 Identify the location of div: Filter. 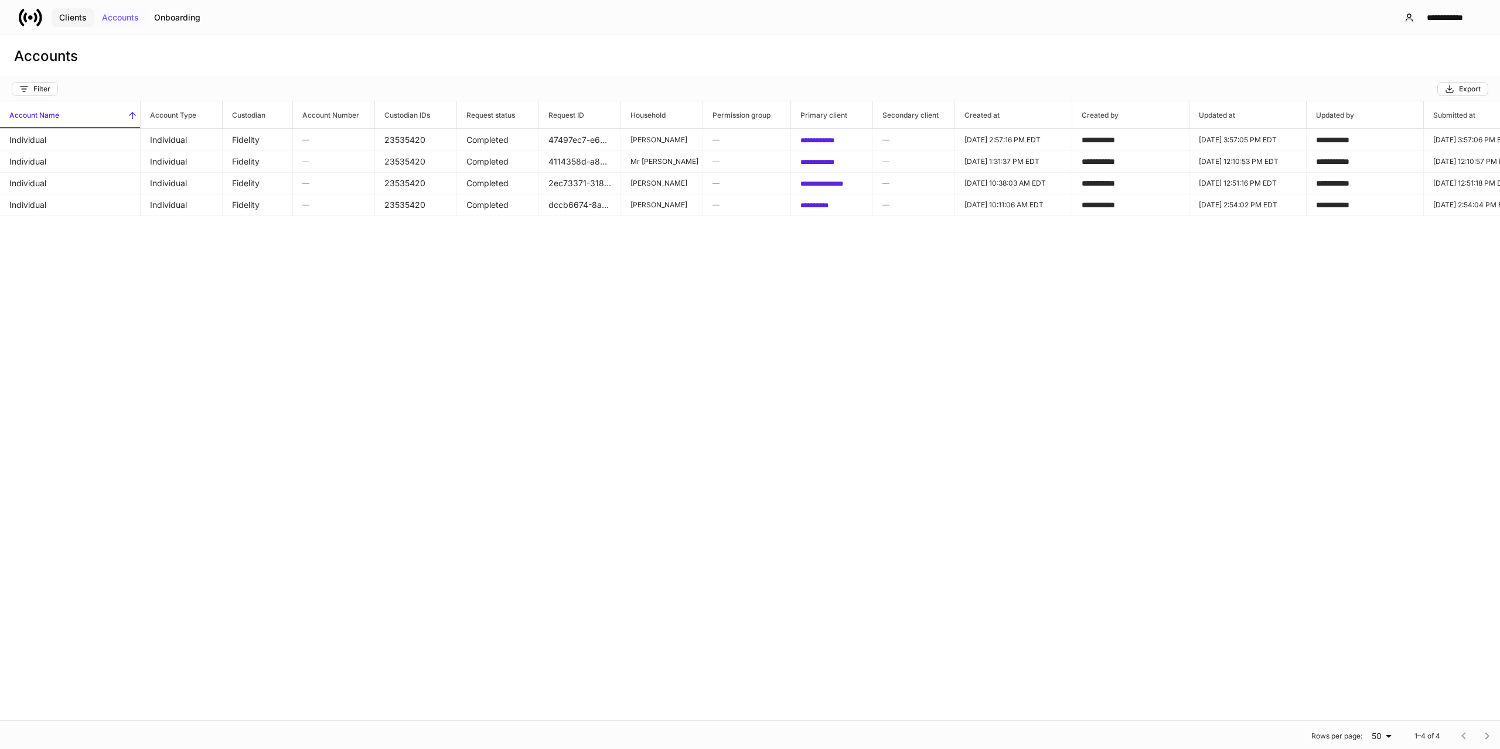
(35, 89).